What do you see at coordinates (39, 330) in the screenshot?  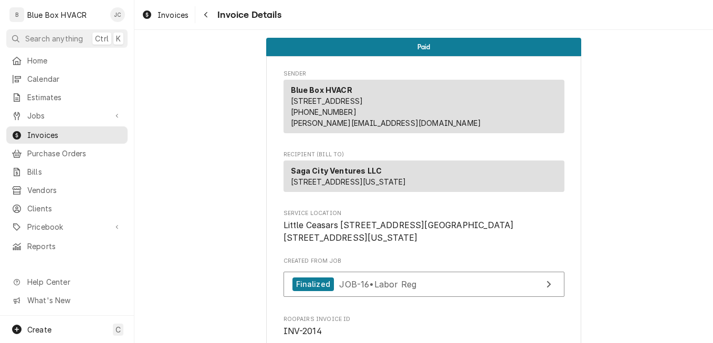 I see `span: Create` at bounding box center [39, 330].